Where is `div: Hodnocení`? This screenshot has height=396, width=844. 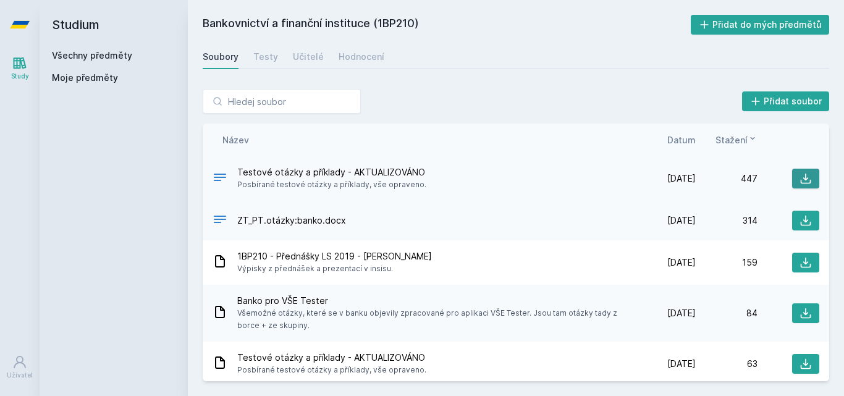 div: Hodnocení is located at coordinates (361, 57).